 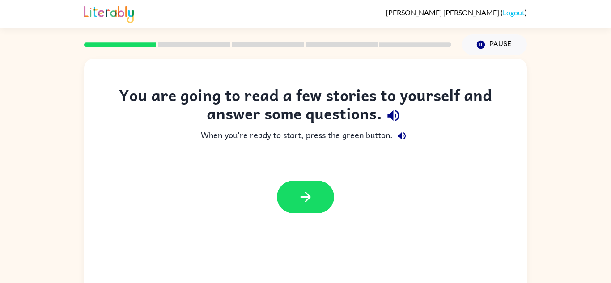 What do you see at coordinates (306, 107) in the screenshot?
I see `div: You are going to read a few stories to yourself and answer some questions.` at bounding box center [306, 107].